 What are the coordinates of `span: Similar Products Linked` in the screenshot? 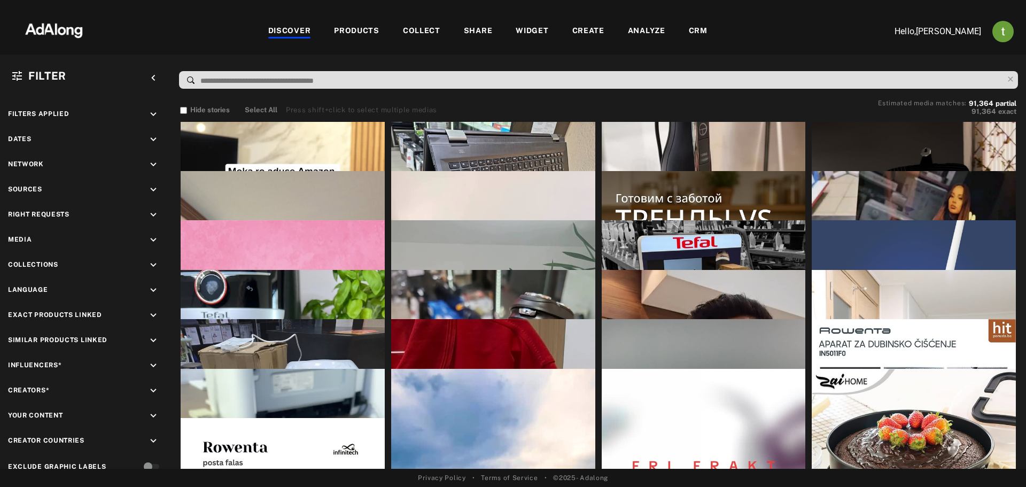 It's located at (58, 340).